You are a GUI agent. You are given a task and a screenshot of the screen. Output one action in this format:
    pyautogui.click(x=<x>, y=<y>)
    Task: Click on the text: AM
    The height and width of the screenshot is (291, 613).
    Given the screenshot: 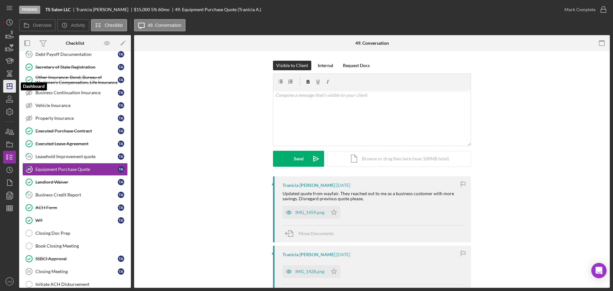 What is the action you would take?
    pyautogui.click(x=10, y=281)
    